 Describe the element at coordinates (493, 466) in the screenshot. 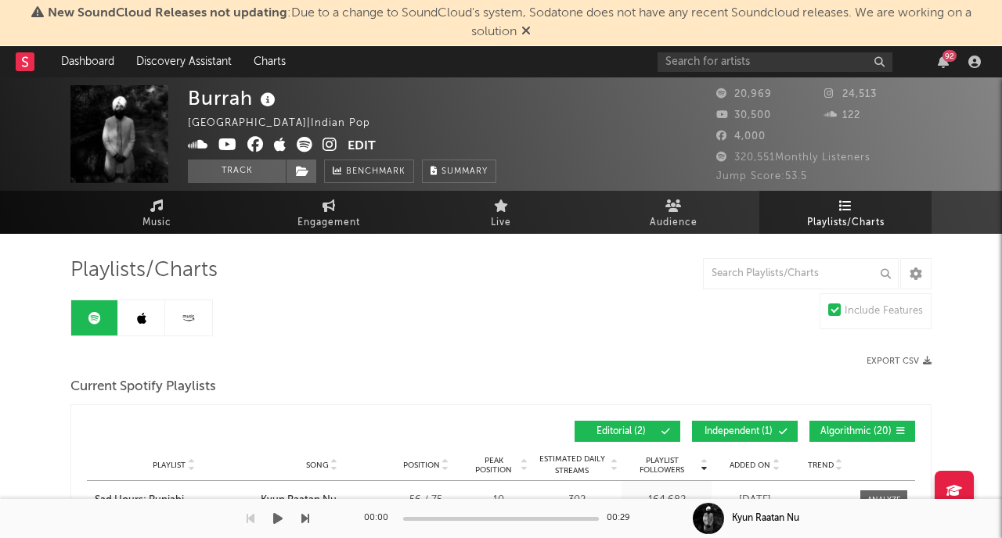

I see `span: Peak Position` at that location.